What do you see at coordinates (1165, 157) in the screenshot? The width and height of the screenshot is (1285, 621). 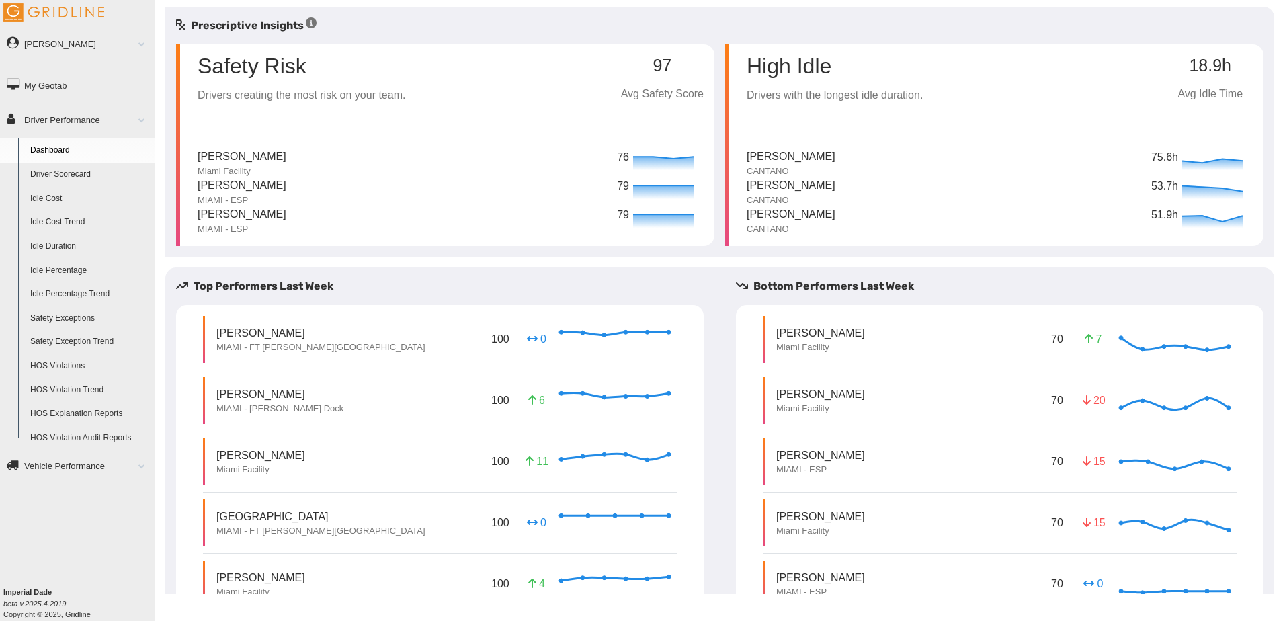 I see `p: 75.6h` at bounding box center [1165, 157].